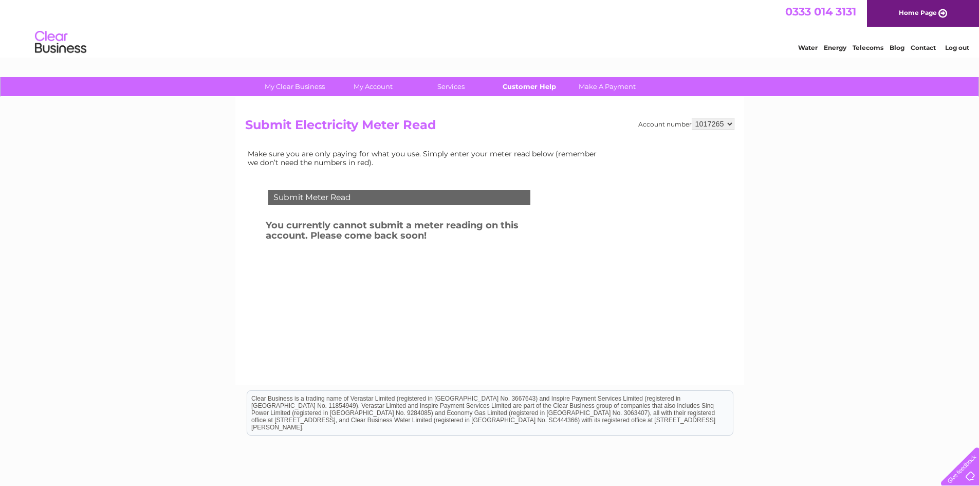  What do you see at coordinates (399, 197) in the screenshot?
I see `div: Submit Meter Read` at bounding box center [399, 197].